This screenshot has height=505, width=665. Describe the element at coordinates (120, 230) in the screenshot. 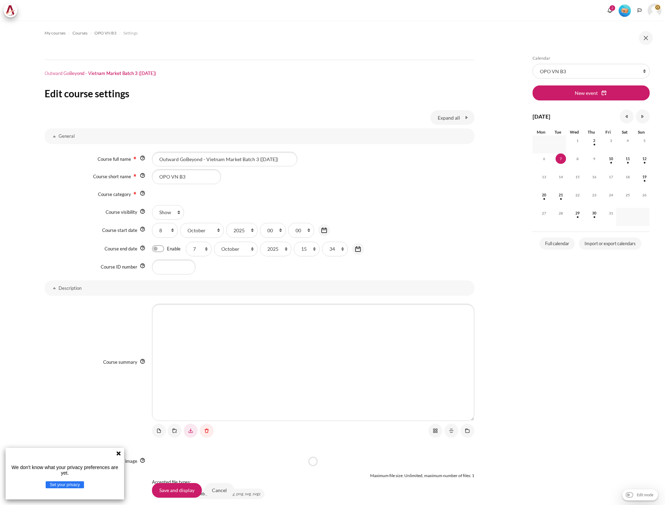

I see `label: Course start date` at that location.